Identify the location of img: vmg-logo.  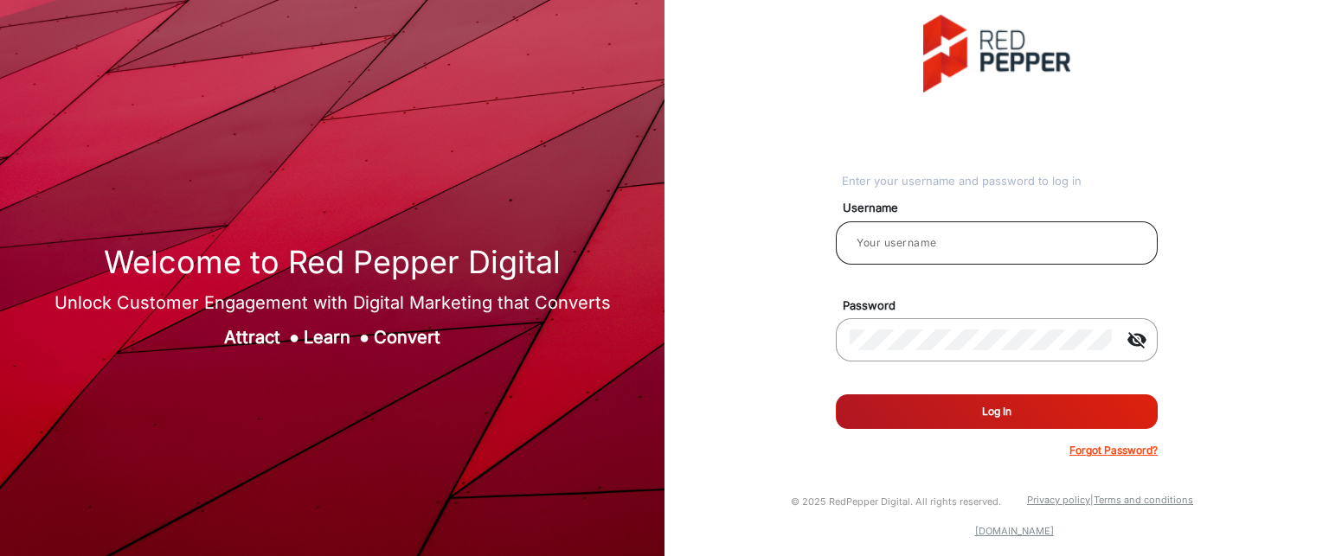
(997, 54).